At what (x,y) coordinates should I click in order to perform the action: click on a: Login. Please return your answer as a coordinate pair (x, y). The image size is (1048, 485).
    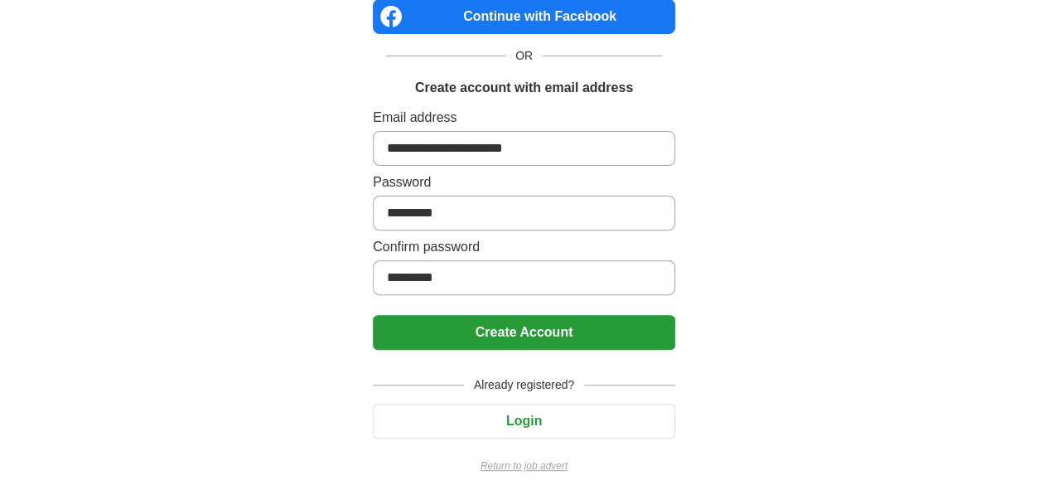
    Looking at the image, I should click on (524, 420).